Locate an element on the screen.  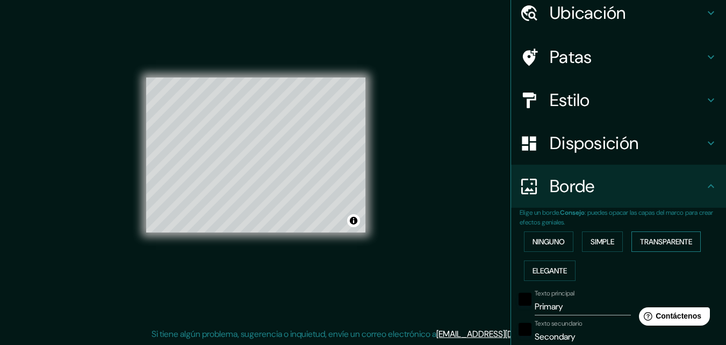
font: Estilo is located at coordinates (570, 100).